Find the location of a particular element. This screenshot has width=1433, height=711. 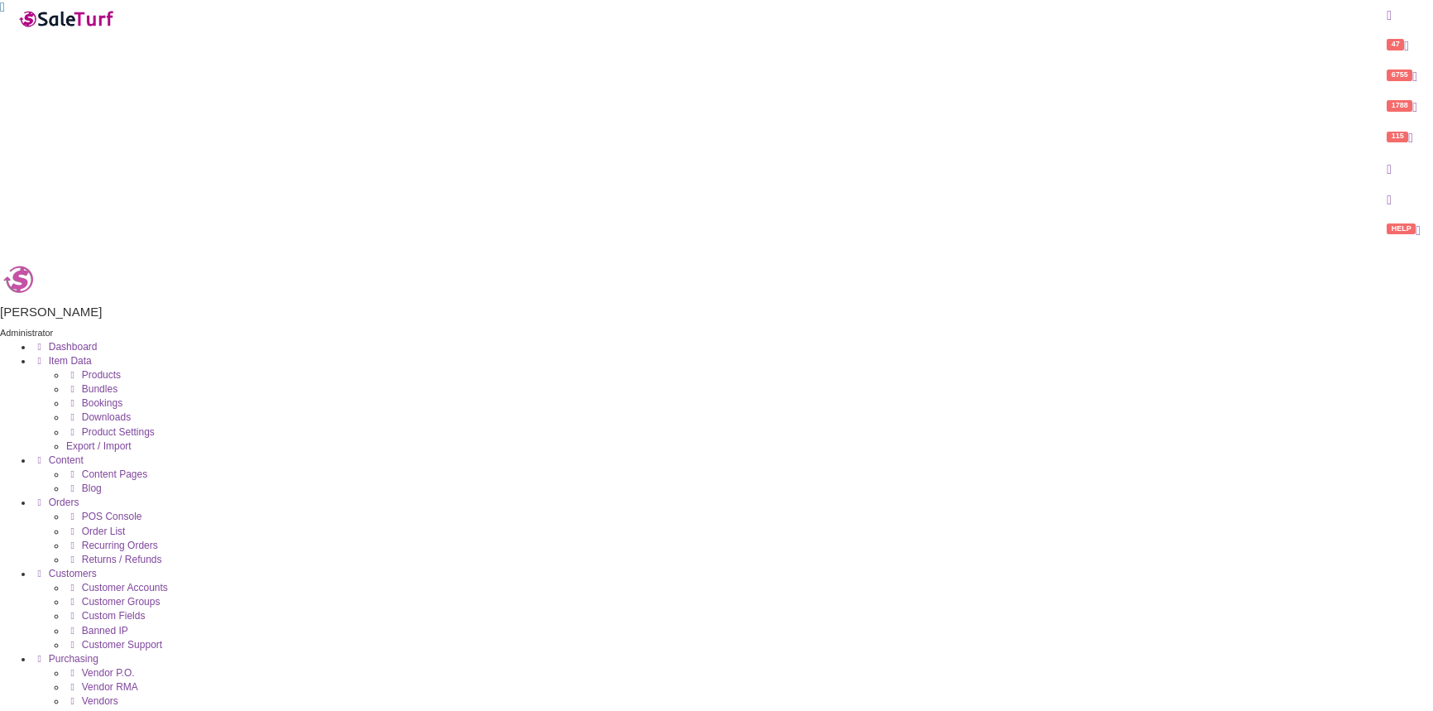

span: Downloads is located at coordinates (106, 417).